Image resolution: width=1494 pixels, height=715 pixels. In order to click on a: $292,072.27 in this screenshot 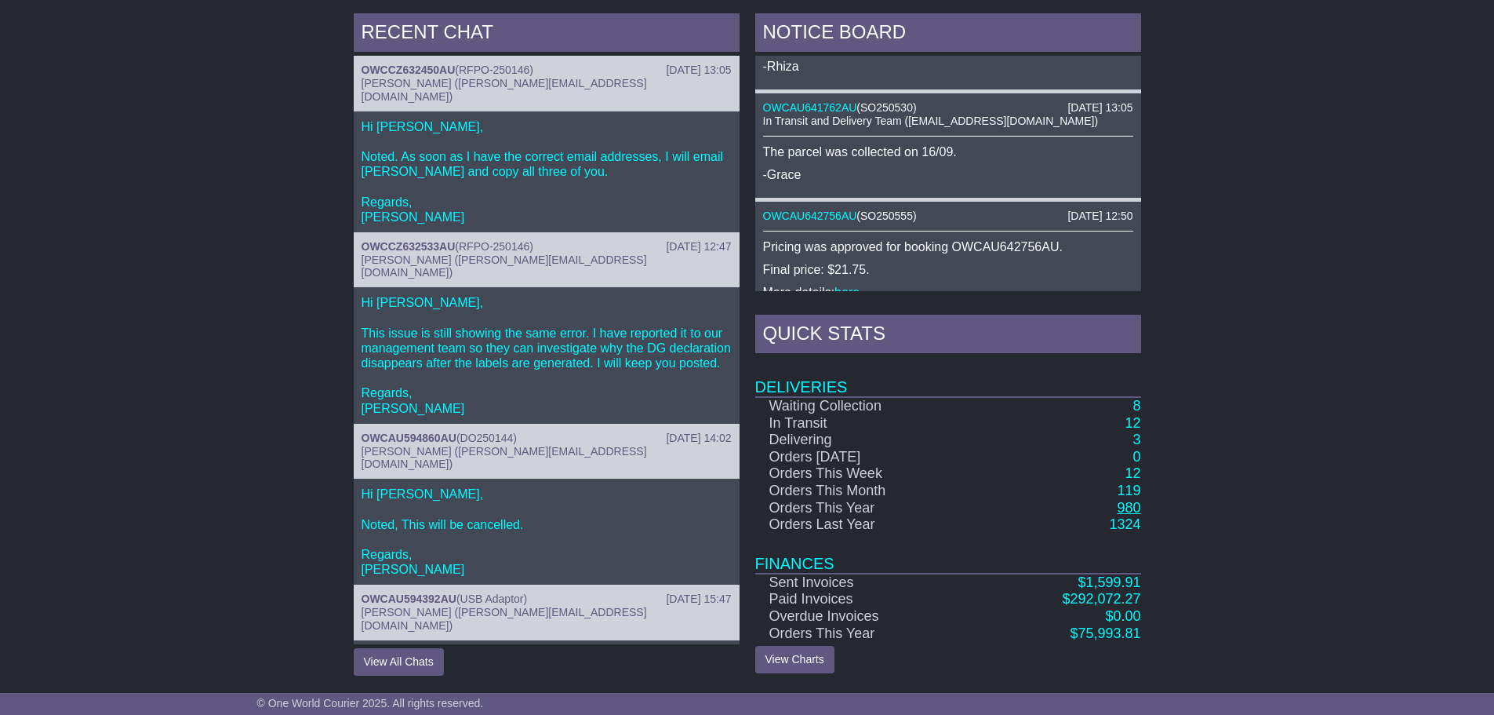, I will do `click(1101, 599)`.